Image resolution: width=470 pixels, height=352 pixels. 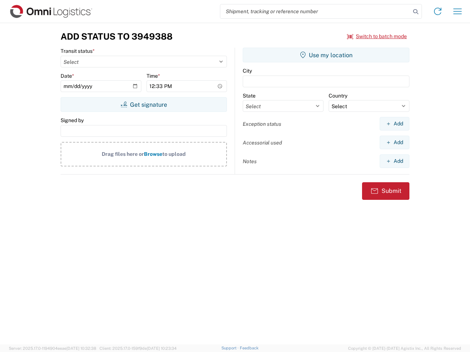 I want to click on span: to upload, so click(x=174, y=154).